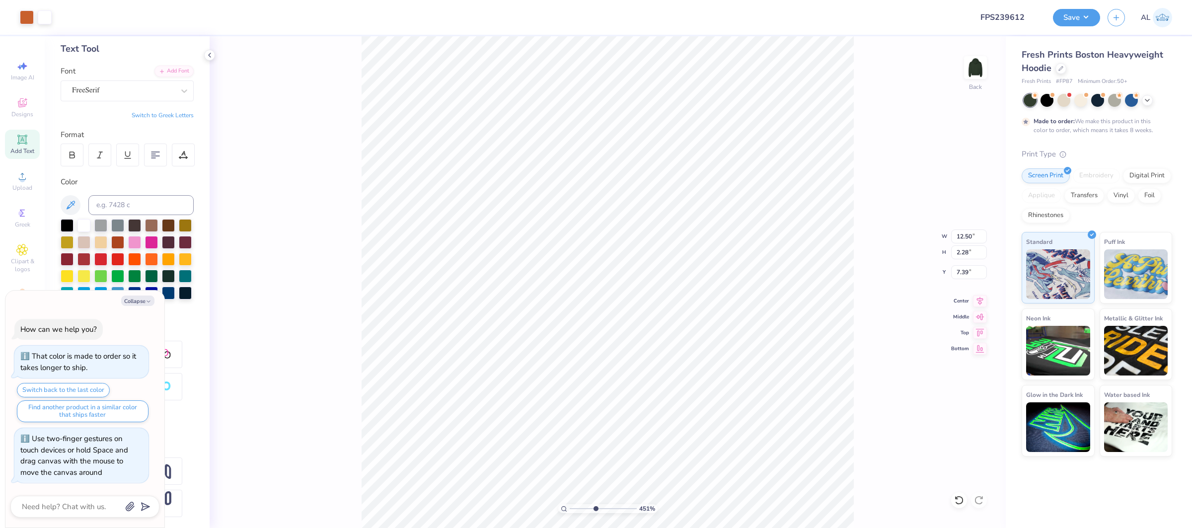 Image resolution: width=1192 pixels, height=528 pixels. I want to click on img: Angela Legaspi, so click(1162, 17).